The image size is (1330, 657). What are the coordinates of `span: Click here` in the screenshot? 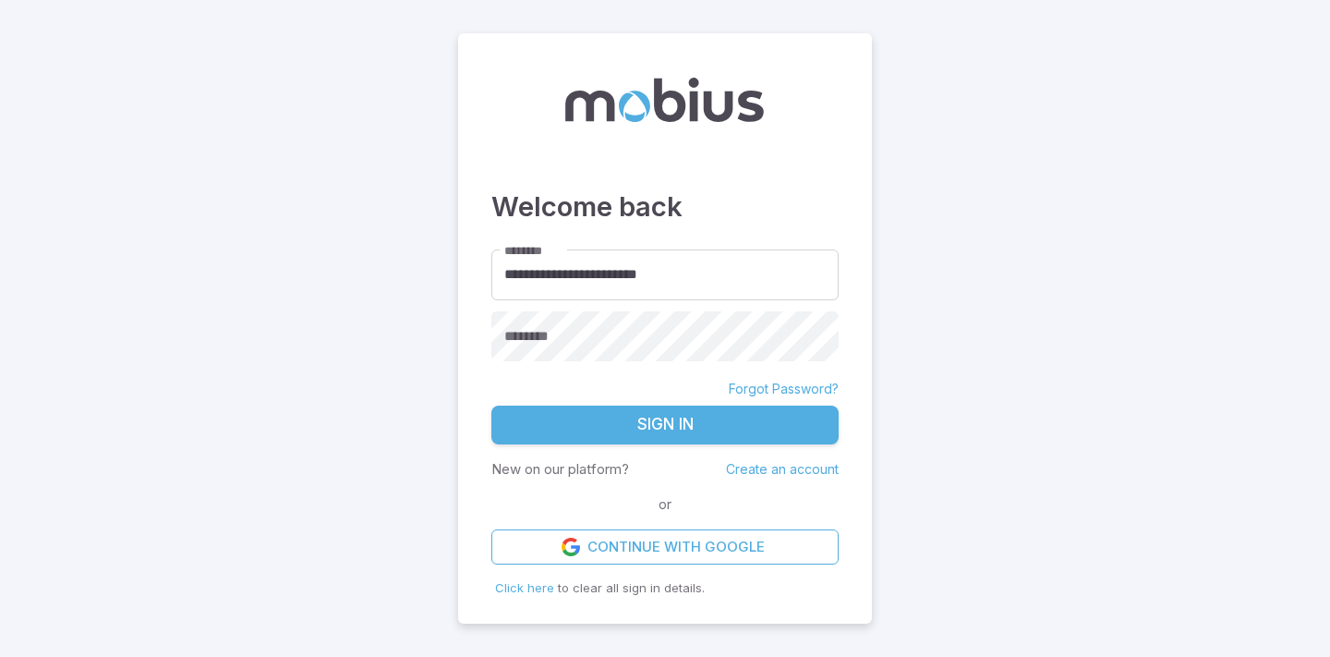 It's located at (525, 588).